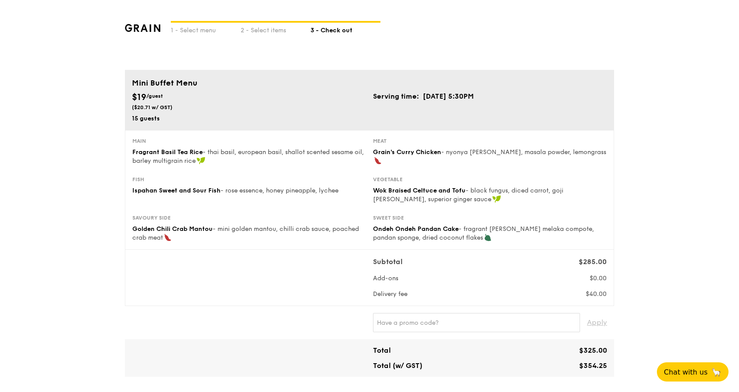 The height and width of the screenshot is (392, 739). I want to click on span: $19, so click(139, 97).